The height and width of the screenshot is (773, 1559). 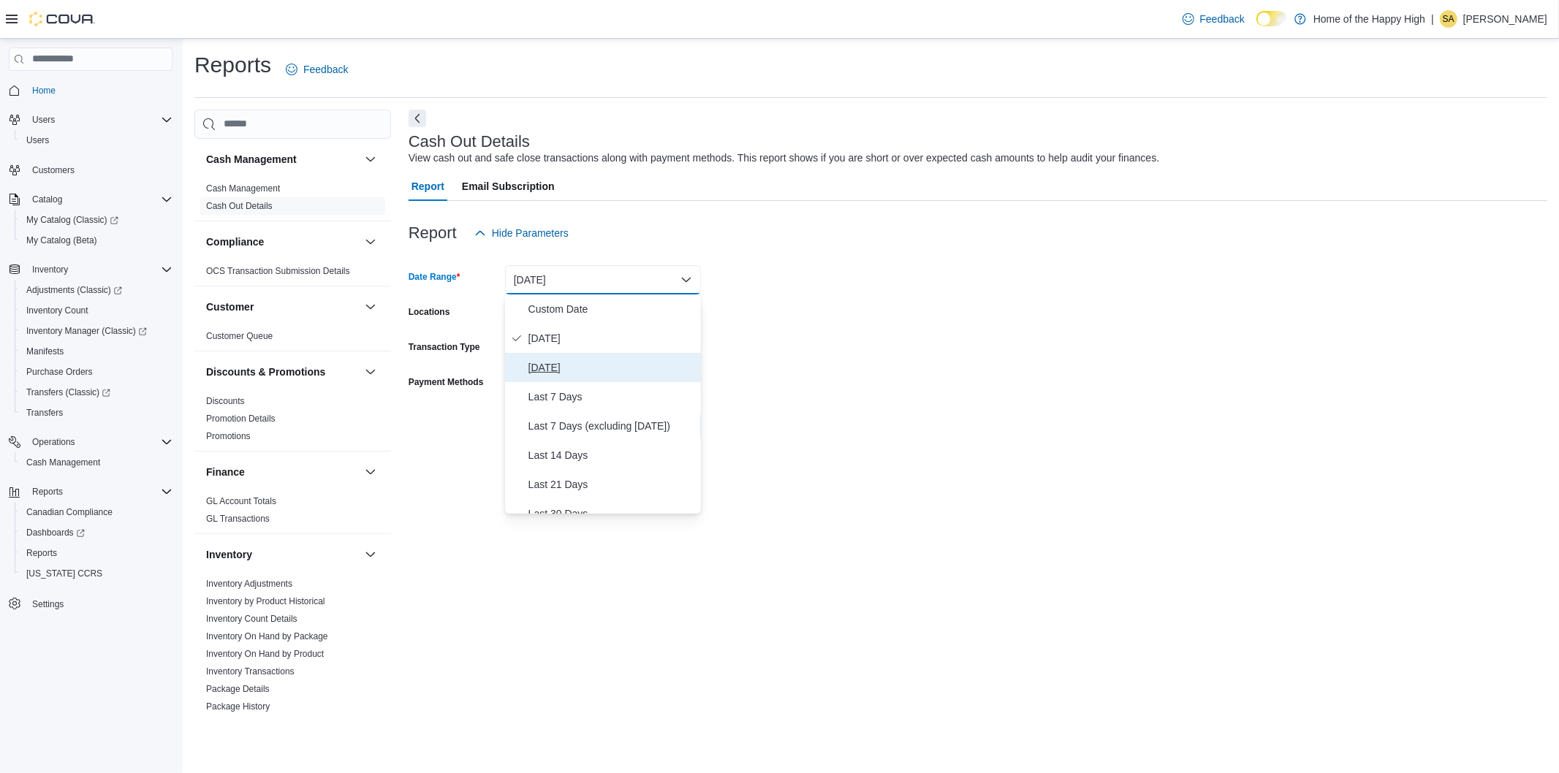 I want to click on span: Custom Date, so click(x=612, y=309).